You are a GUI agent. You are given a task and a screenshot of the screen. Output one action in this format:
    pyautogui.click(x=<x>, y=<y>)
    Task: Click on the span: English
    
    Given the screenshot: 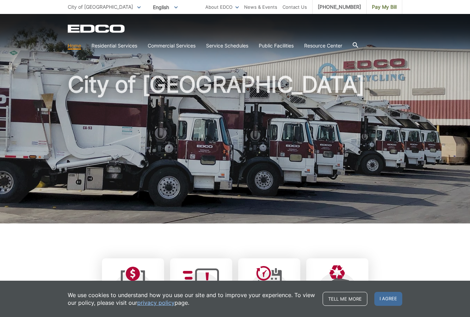 What is the action you would take?
    pyautogui.click(x=165, y=7)
    